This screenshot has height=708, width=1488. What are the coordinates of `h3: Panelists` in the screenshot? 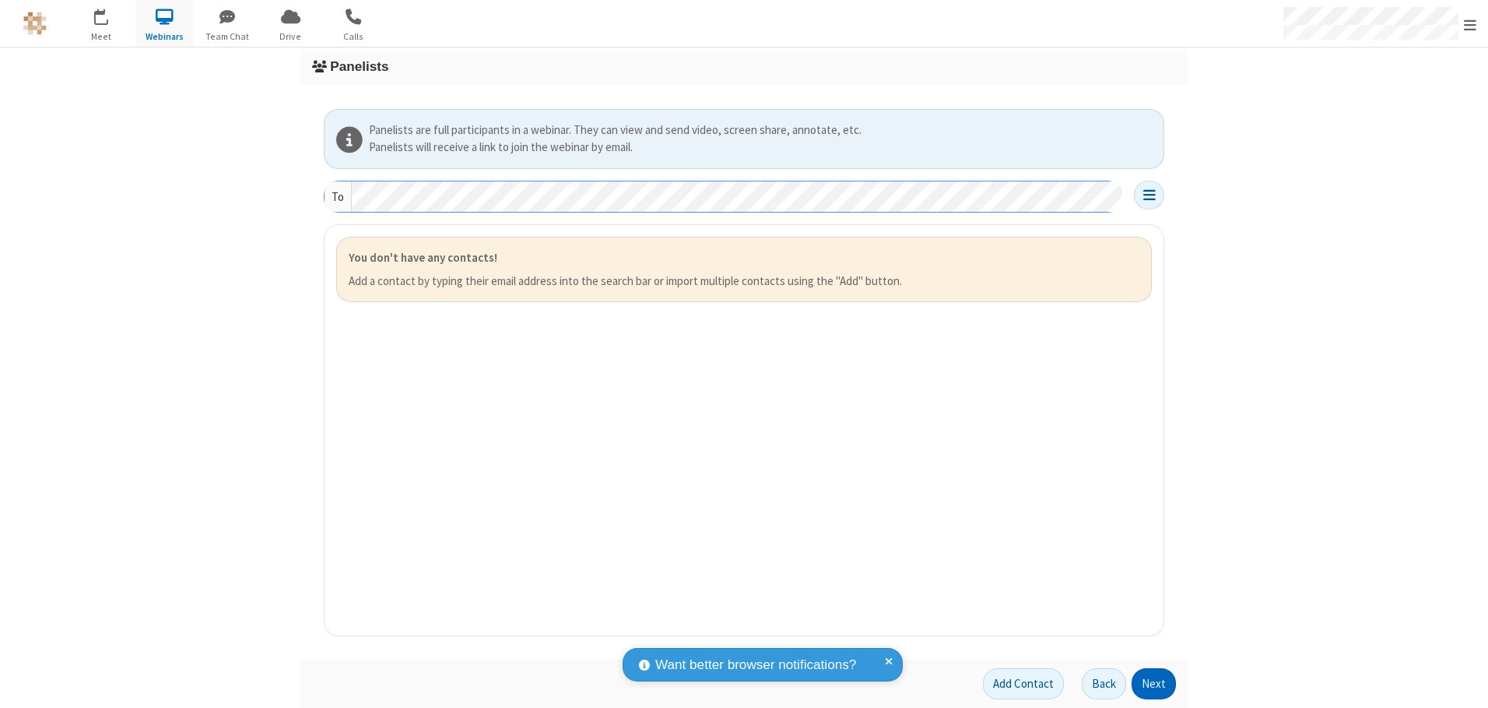 It's located at (744, 66).